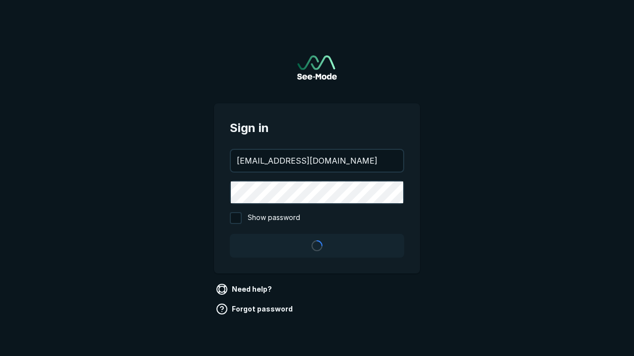 The width and height of the screenshot is (634, 356). What do you see at coordinates (317, 161) in the screenshot?
I see `input: your@email.com` at bounding box center [317, 161].